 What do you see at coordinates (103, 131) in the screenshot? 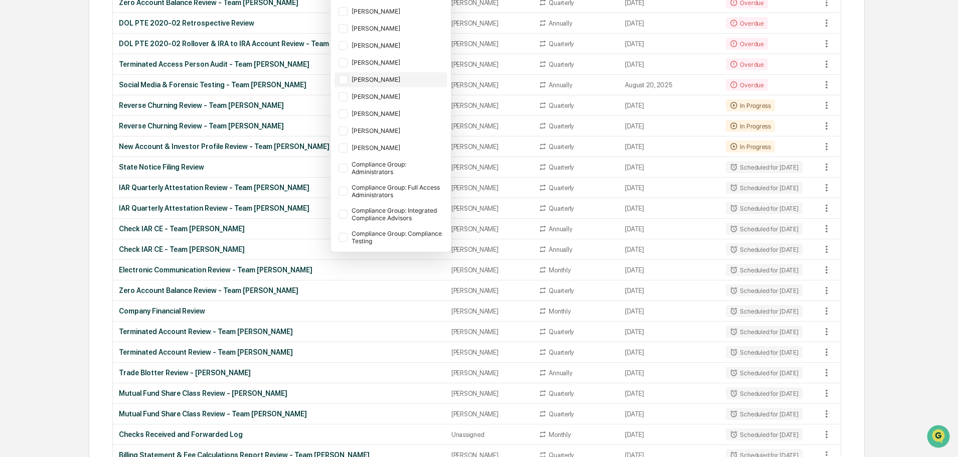
I see `span: Attestations` at bounding box center [103, 131].